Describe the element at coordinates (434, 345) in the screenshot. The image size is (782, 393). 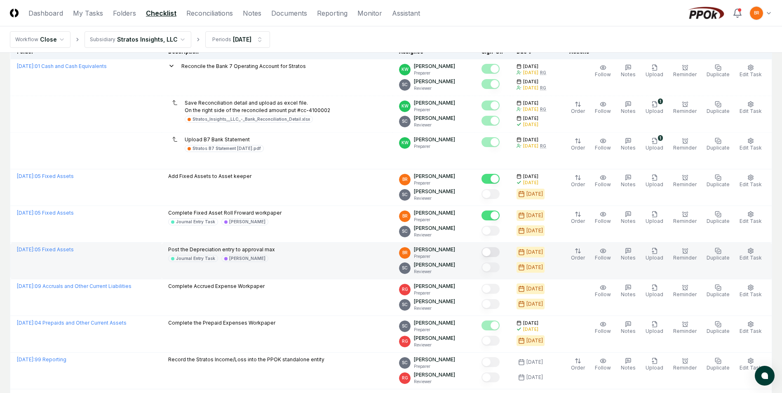
I see `p: Reviewer` at that location.